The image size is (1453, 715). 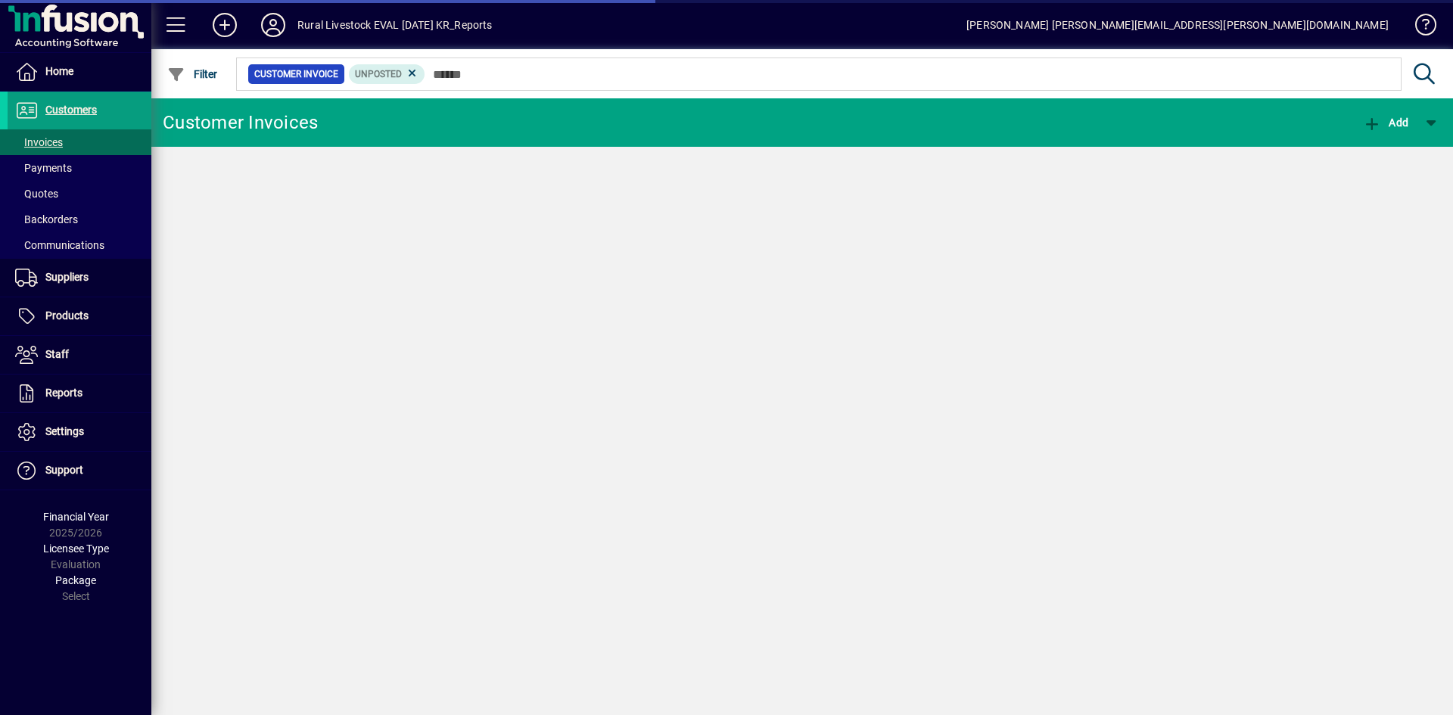 What do you see at coordinates (79, 355) in the screenshot?
I see `a: Staff` at bounding box center [79, 355].